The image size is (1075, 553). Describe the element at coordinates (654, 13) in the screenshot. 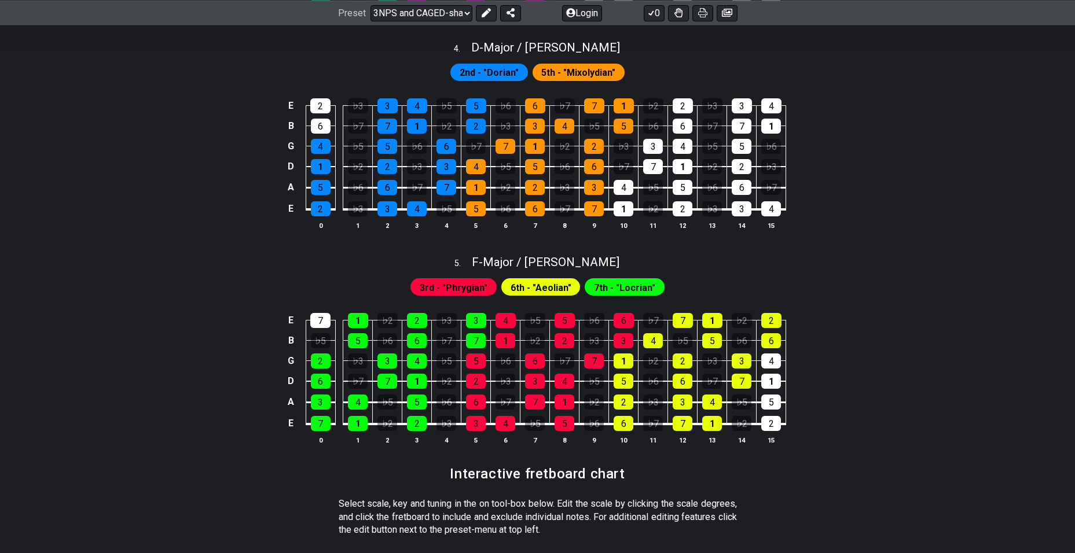

I see `button: 0` at that location.